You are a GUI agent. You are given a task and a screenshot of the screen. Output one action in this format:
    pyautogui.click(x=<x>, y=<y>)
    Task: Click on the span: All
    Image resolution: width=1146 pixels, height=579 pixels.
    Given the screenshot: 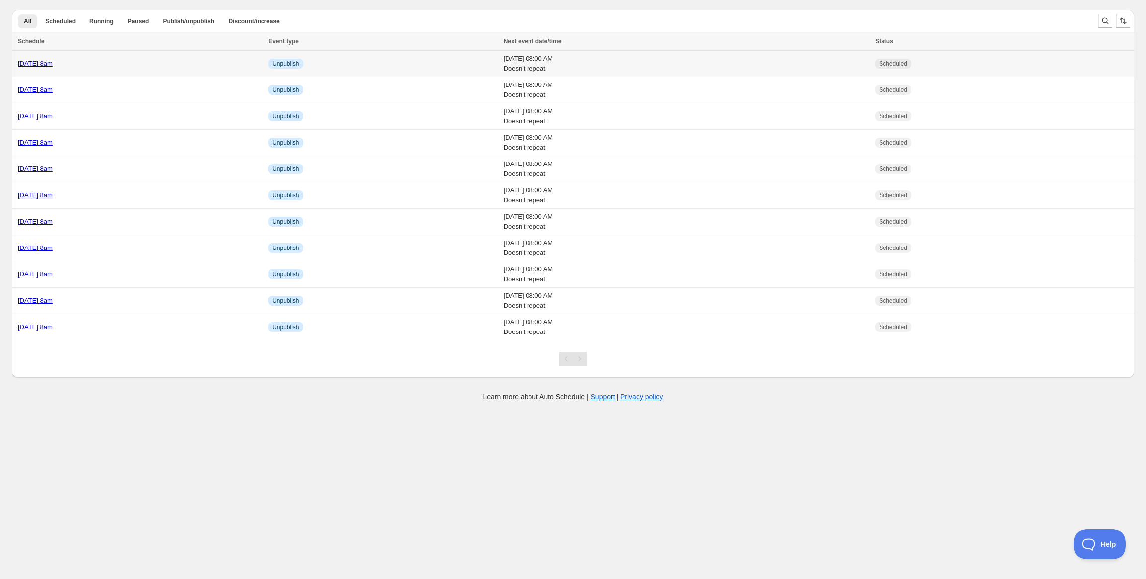 What is the action you would take?
    pyautogui.click(x=27, y=21)
    